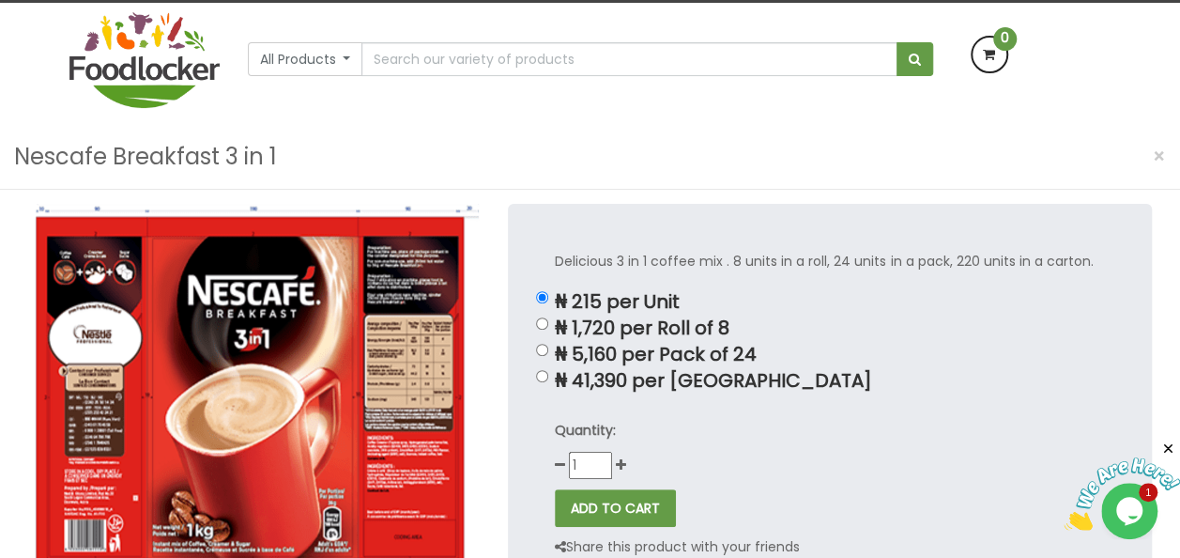 This screenshot has width=1180, height=558. Describe the element at coordinates (145, 60) in the screenshot. I see `img: FoodLocker` at that location.